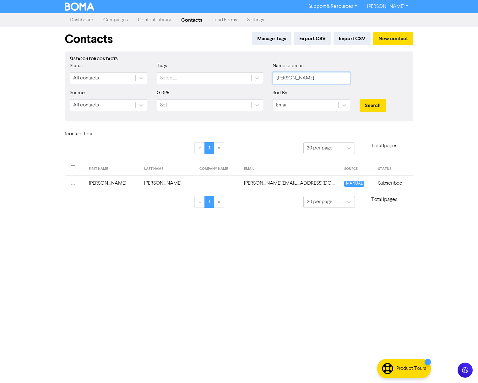 The height and width of the screenshot is (383, 478). Describe the element at coordinates (81, 20) in the screenshot. I see `a: Dashboard` at that location.